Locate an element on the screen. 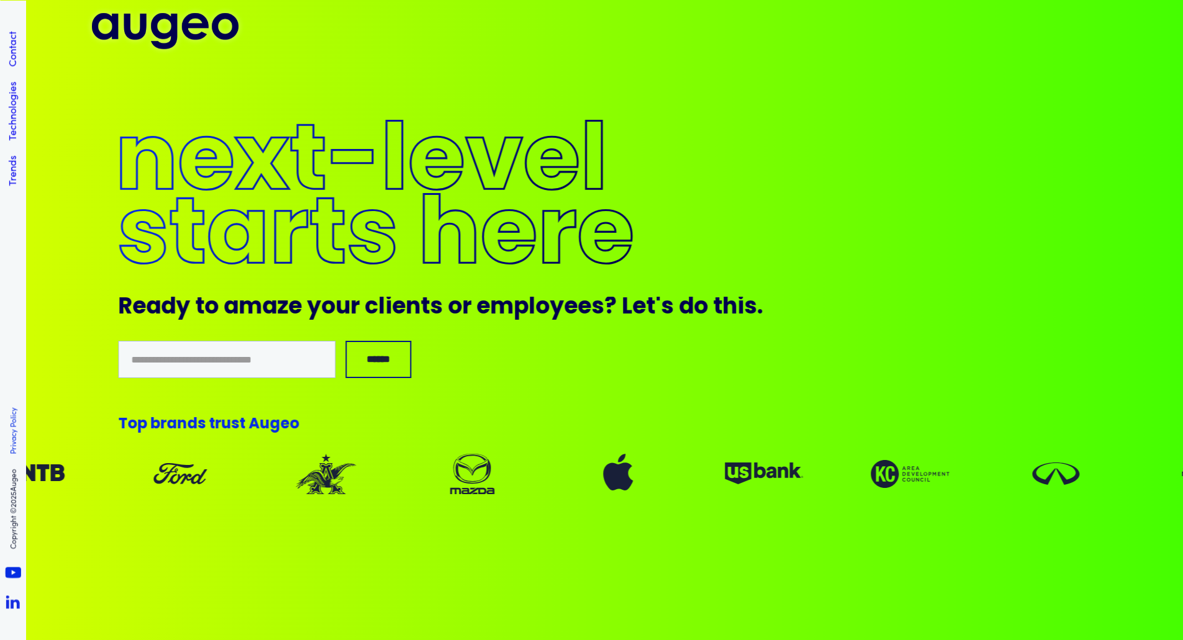 The height and width of the screenshot is (640, 1183). div: g is located at coordinates (275, 425).